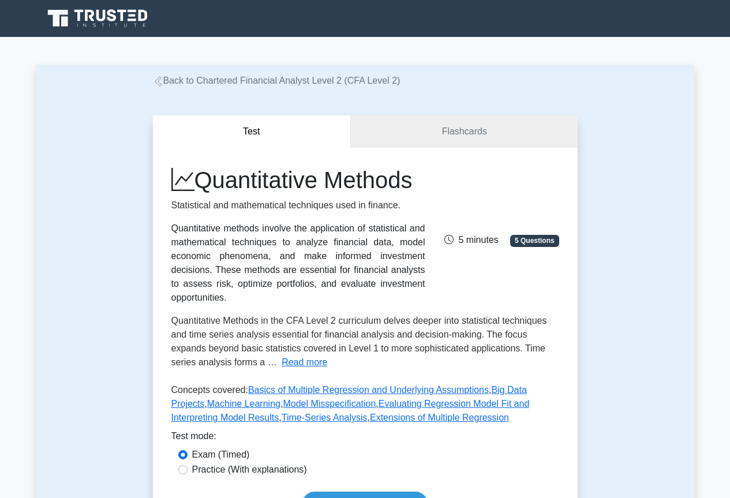 The height and width of the screenshot is (498, 730). What do you see at coordinates (349, 396) in the screenshot?
I see `a: Big Data Projects` at bounding box center [349, 396].